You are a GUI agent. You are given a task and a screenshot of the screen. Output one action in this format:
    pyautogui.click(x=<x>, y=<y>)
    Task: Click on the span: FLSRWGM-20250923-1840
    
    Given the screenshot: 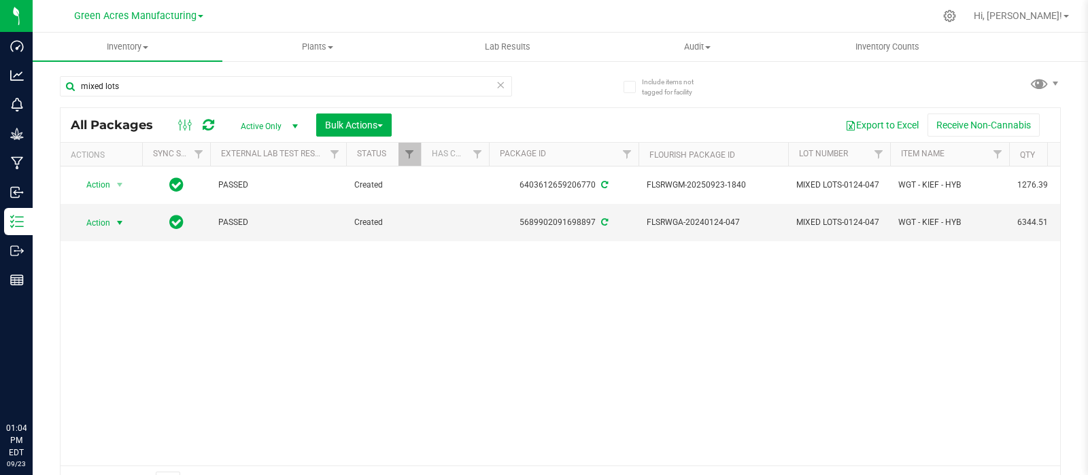 What is the action you would take?
    pyautogui.click(x=714, y=185)
    